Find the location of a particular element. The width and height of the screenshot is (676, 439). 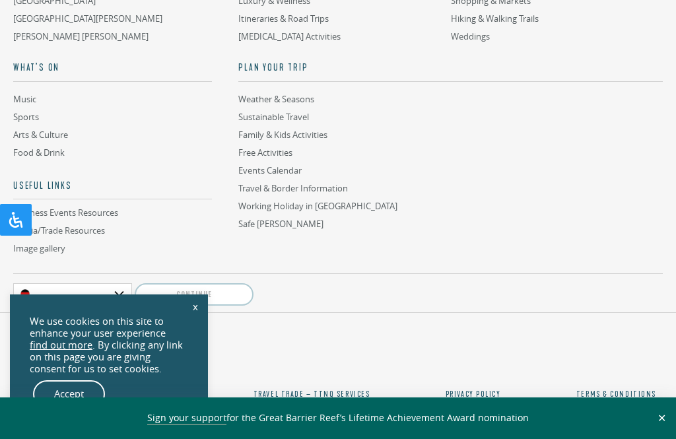

a: x is located at coordinates (195, 306).